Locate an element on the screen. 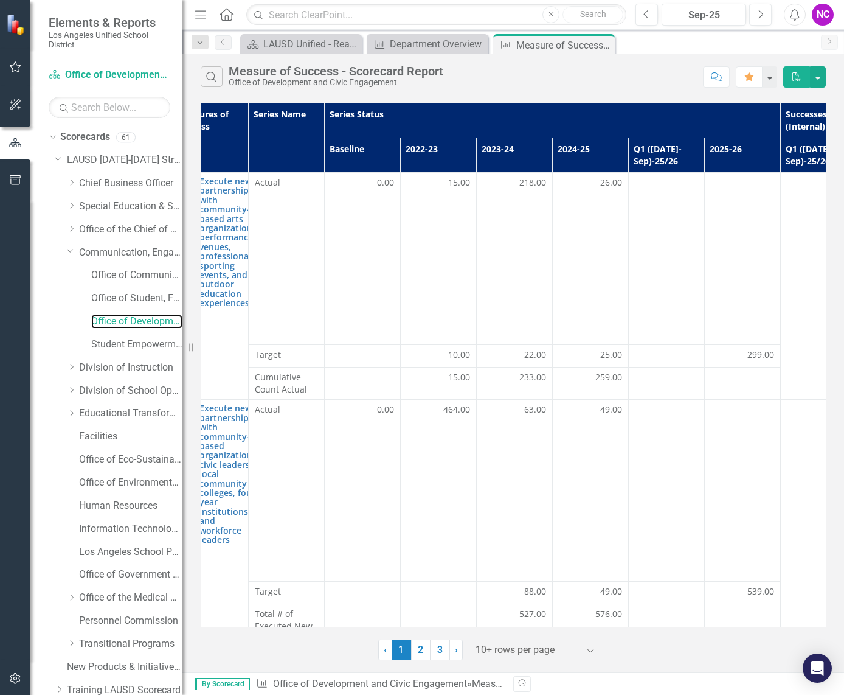 The height and width of the screenshot is (695, 844). a: Communication, Engagement & Collaboration is located at coordinates (131, 252).